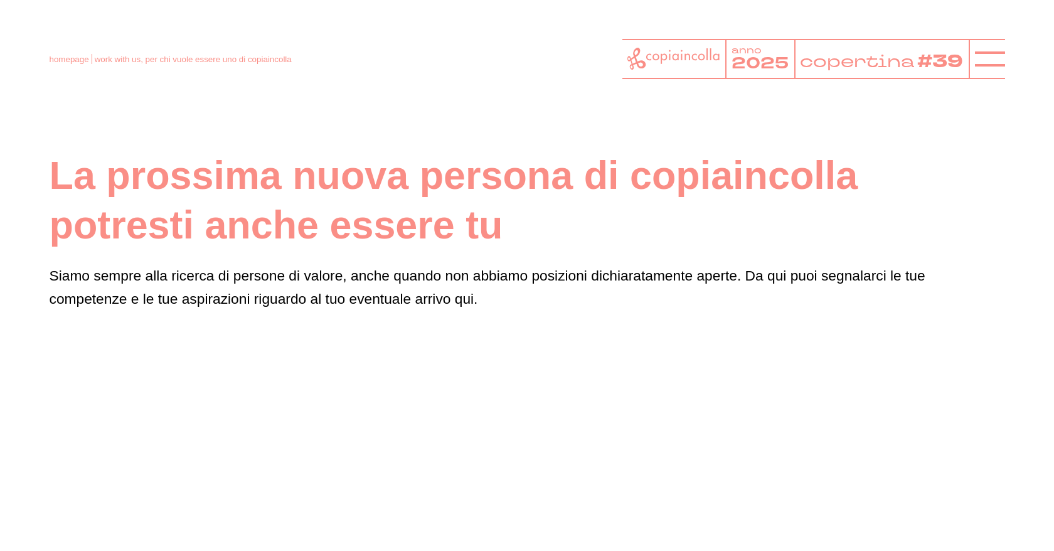  I want to click on span: work with us, per chi vuole essere uno di copiaincolla, so click(193, 59).